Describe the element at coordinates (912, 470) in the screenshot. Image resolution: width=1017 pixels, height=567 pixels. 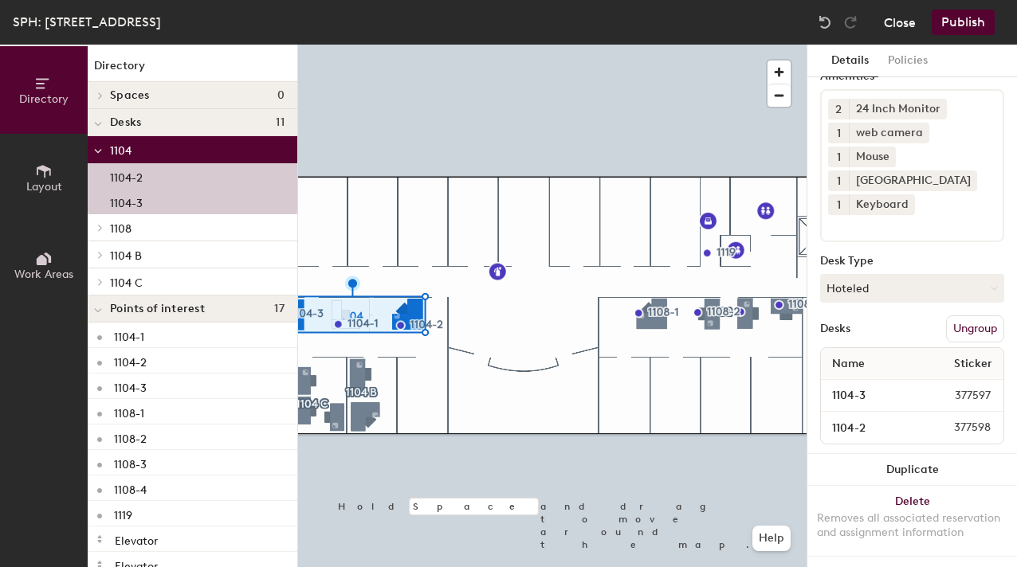
I see `button: Duplicate` at that location.